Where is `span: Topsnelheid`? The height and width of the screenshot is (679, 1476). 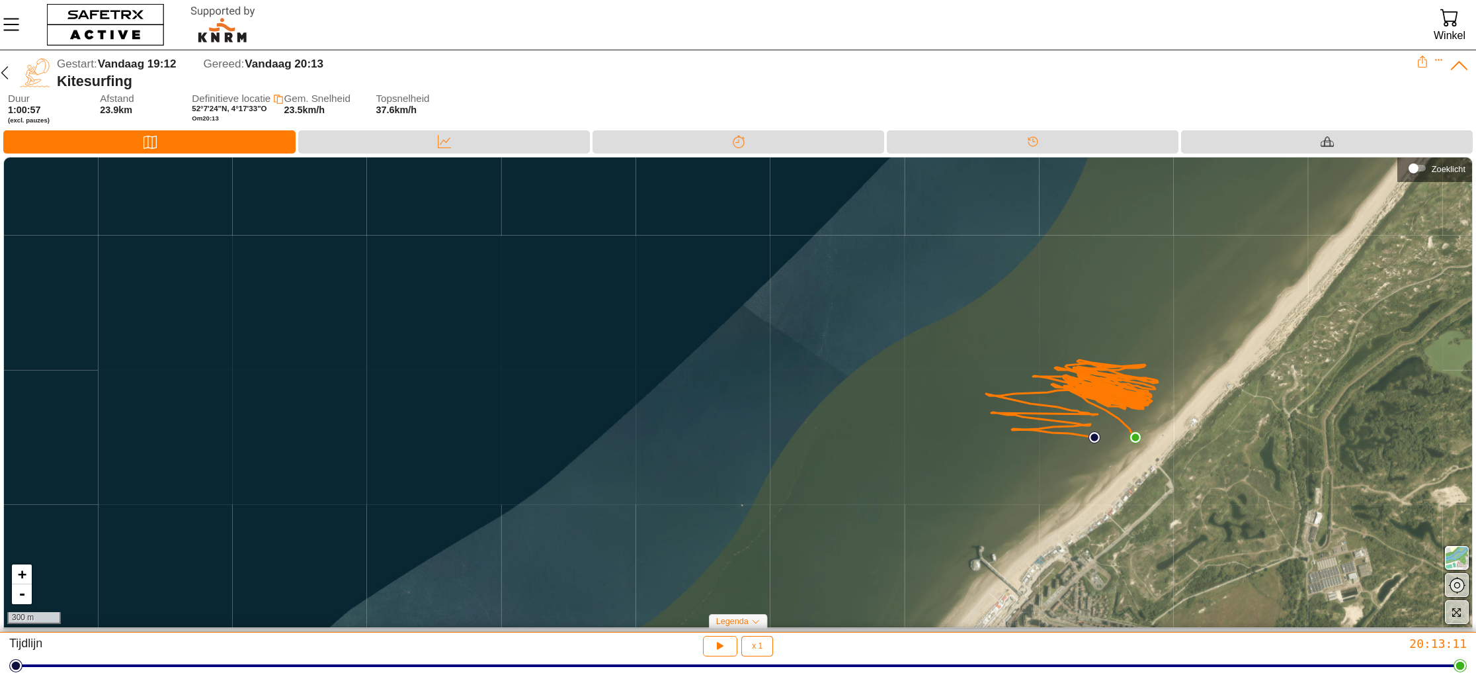
span: Topsnelheid is located at coordinates (419, 99).